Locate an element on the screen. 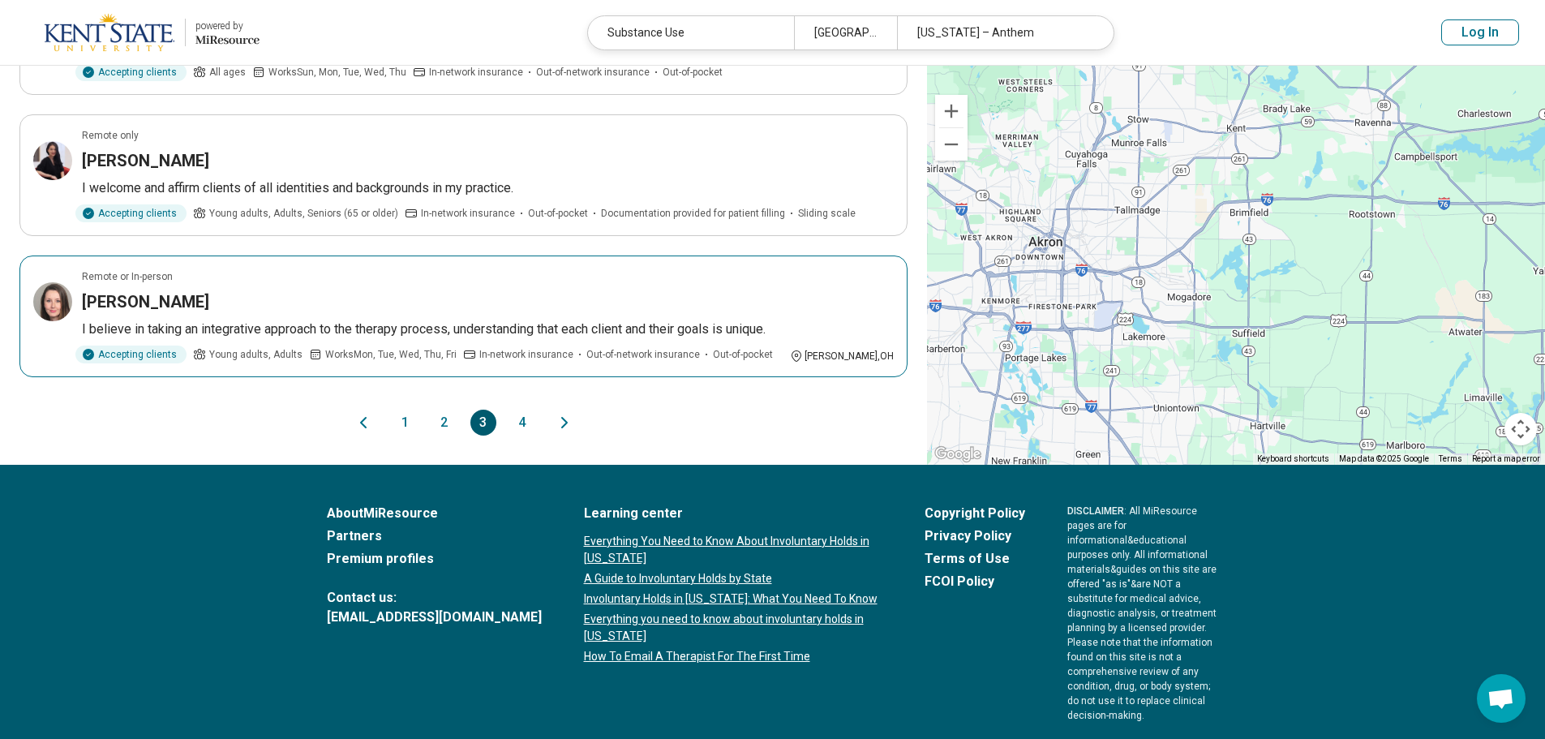 The image size is (1545, 739). button: 1 is located at coordinates (406, 423).